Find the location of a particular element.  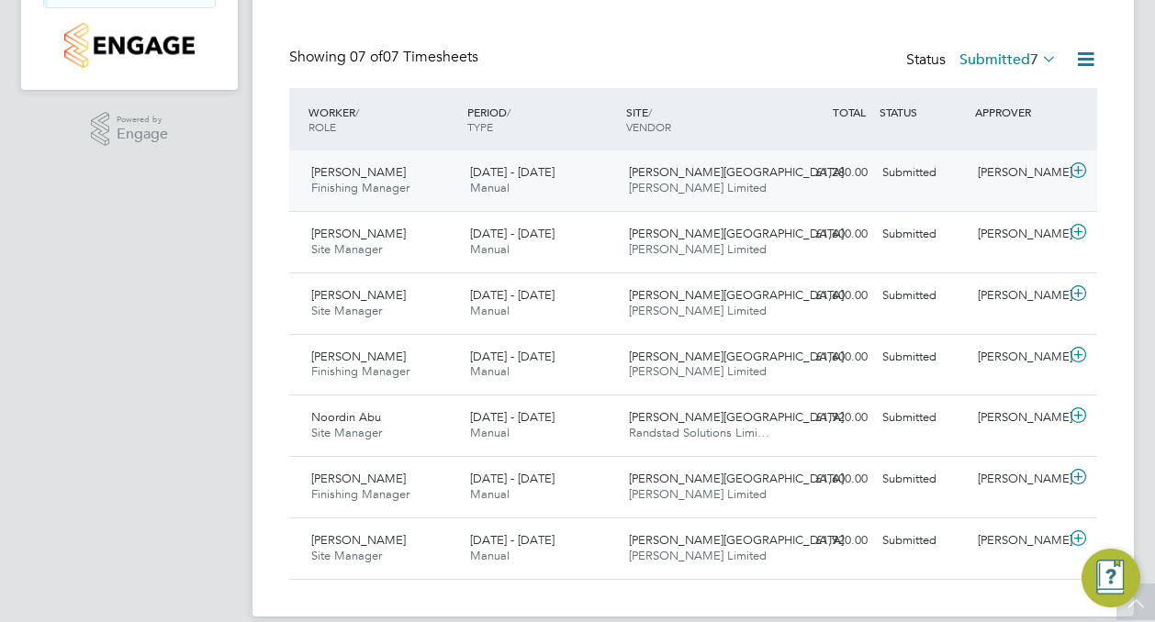

label: Submitted is located at coordinates (1008, 60).